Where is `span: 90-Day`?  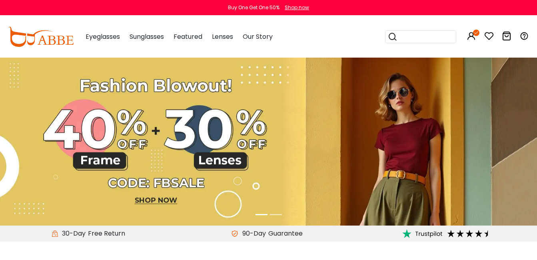
span: 90-Day is located at coordinates (252, 233).